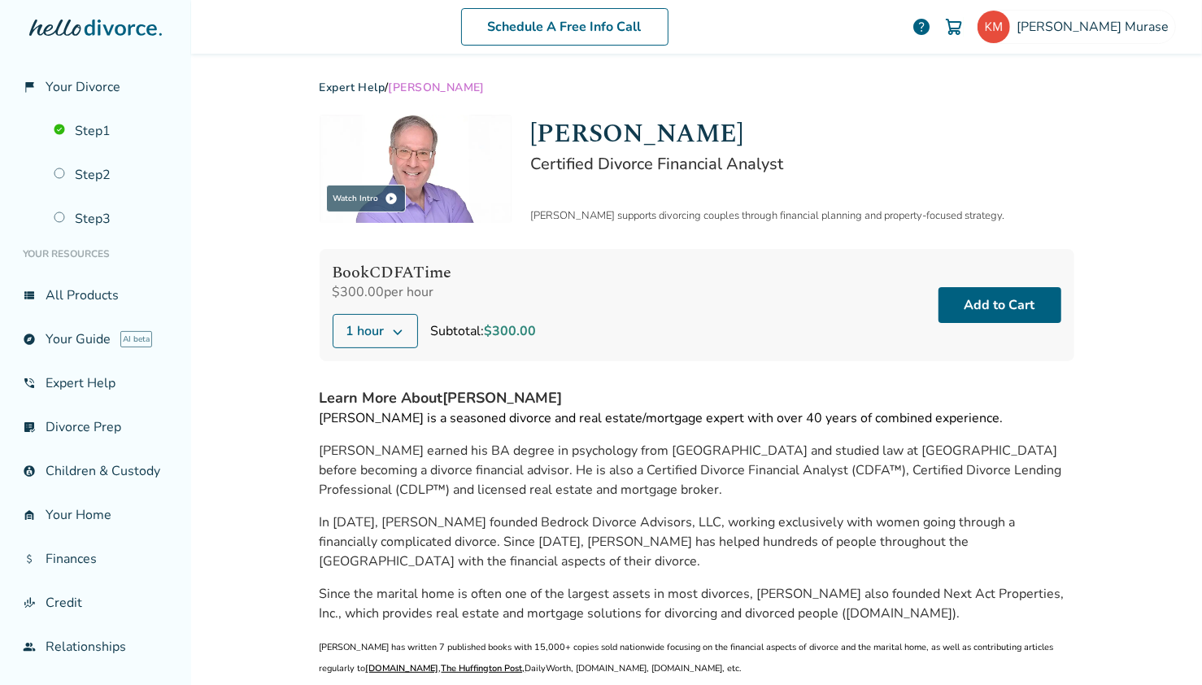 This screenshot has width=1202, height=685. Describe the element at coordinates (29, 295) in the screenshot. I see `span: view_list` at that location.